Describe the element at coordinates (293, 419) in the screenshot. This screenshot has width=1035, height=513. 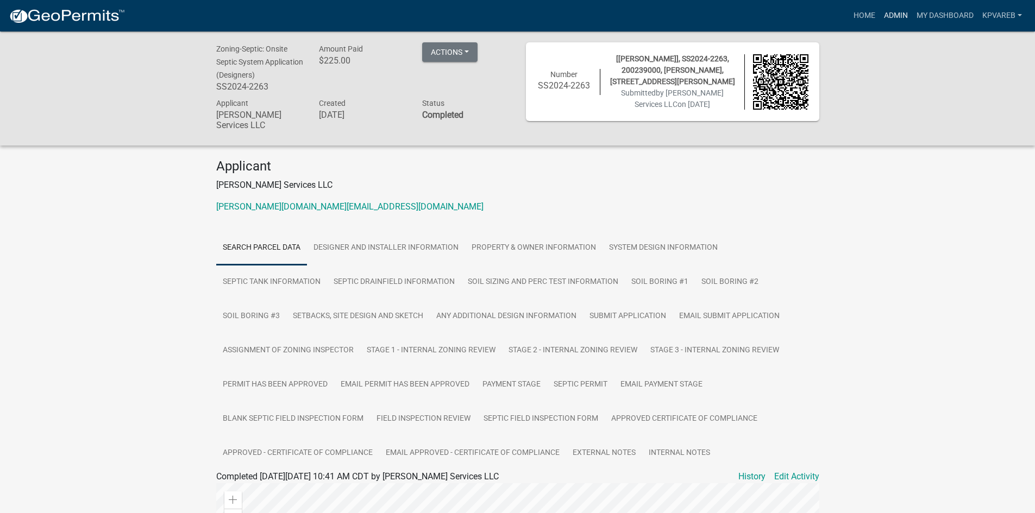
I see `a: Blank Septic Field Inspection Form` at that location.